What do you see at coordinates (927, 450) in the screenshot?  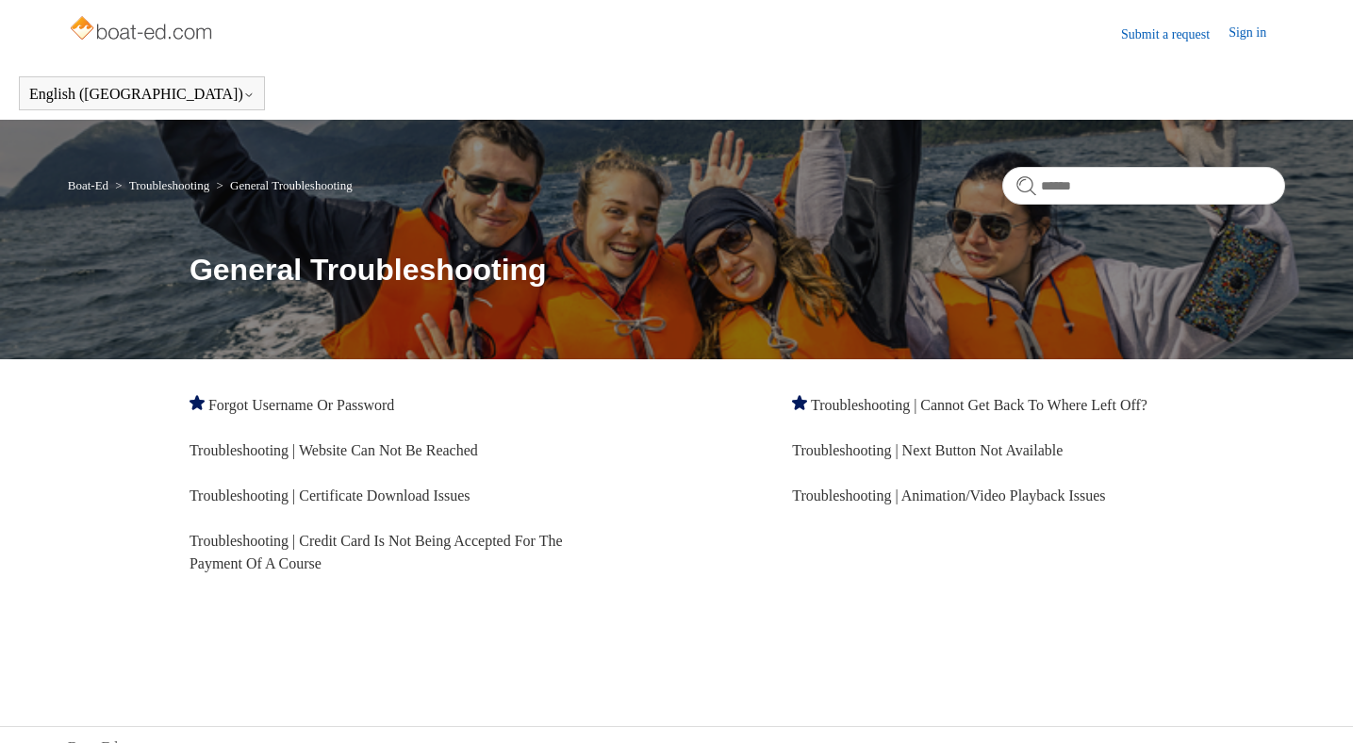 I see `a: Troubleshooting | Next Button Not Available` at bounding box center [927, 450].